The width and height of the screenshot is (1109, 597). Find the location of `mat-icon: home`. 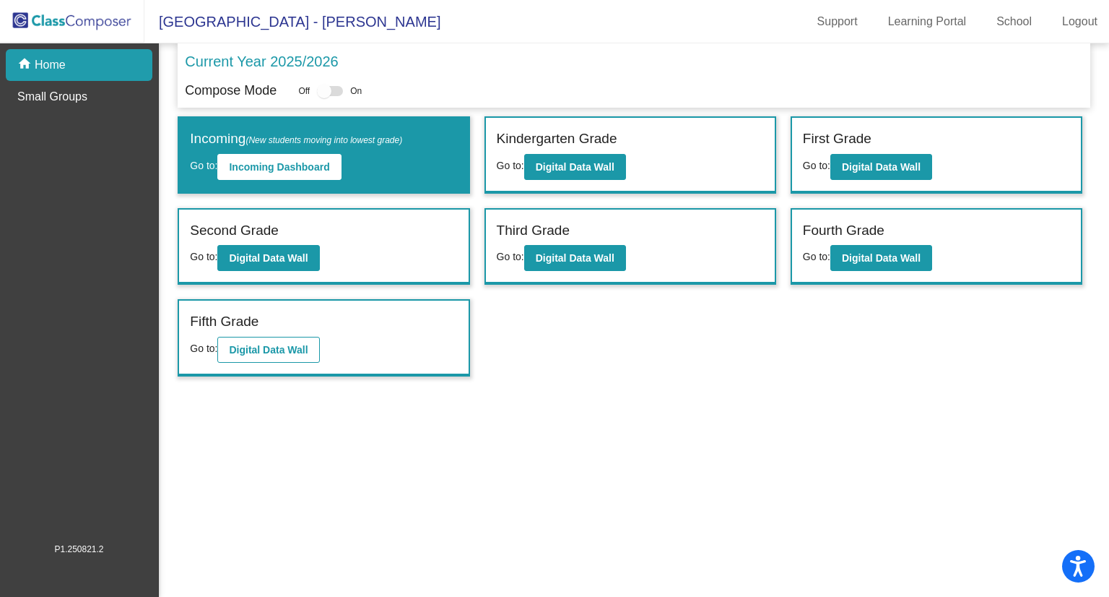

mat-icon: home is located at coordinates (26, 65).